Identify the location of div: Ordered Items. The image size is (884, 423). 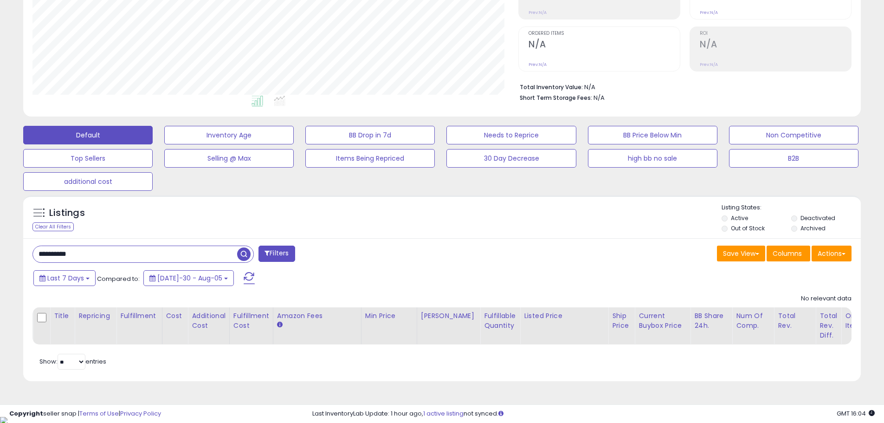
(862, 321).